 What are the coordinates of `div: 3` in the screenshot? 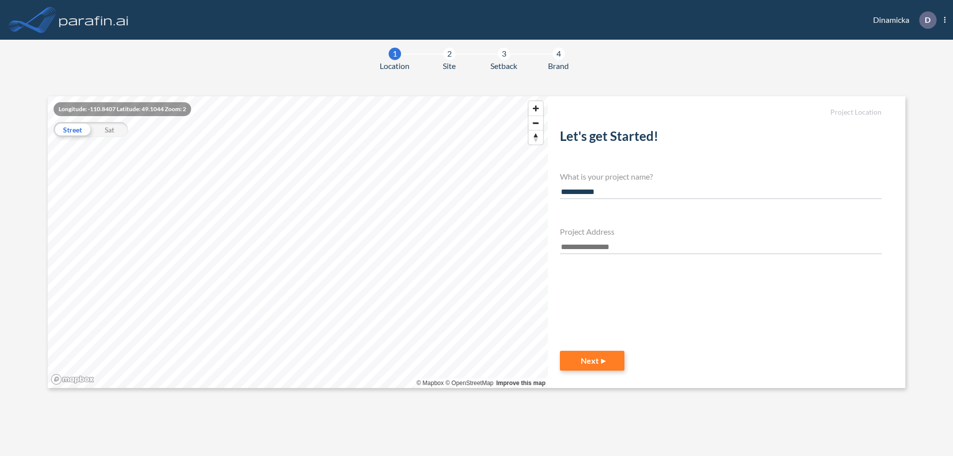 It's located at (504, 54).